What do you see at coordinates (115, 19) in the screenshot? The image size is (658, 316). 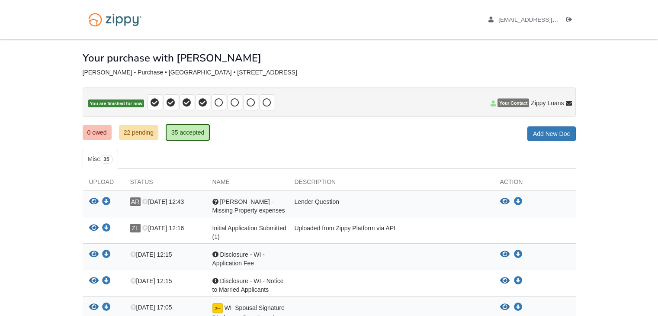 I see `img: Logo` at bounding box center [115, 19].